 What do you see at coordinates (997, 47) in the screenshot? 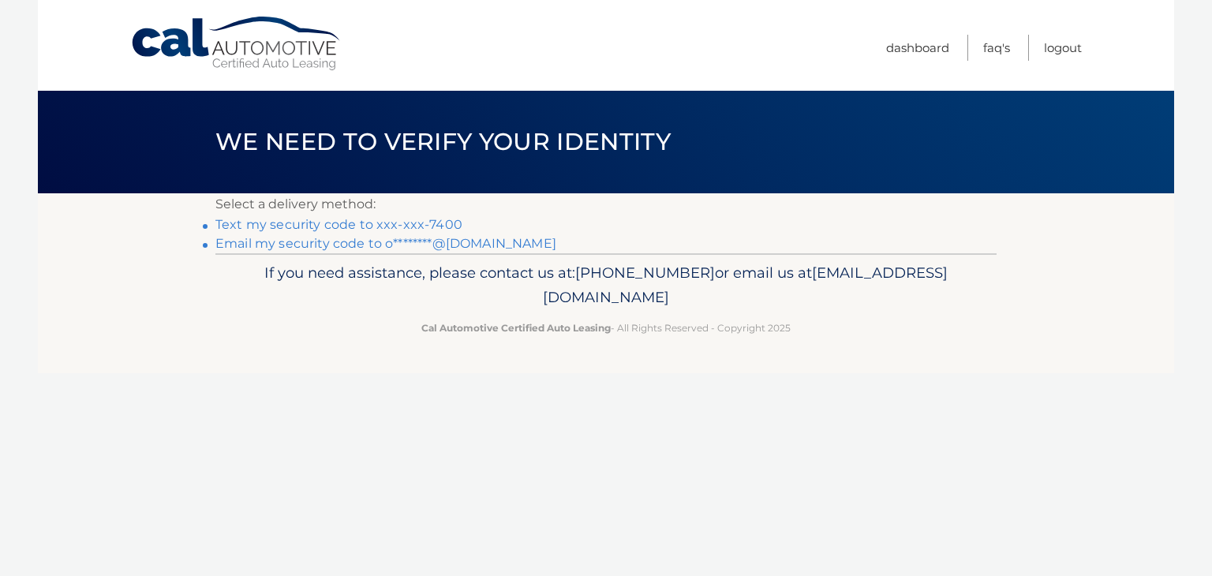
I see `a: FAQ's` at bounding box center [997, 47].